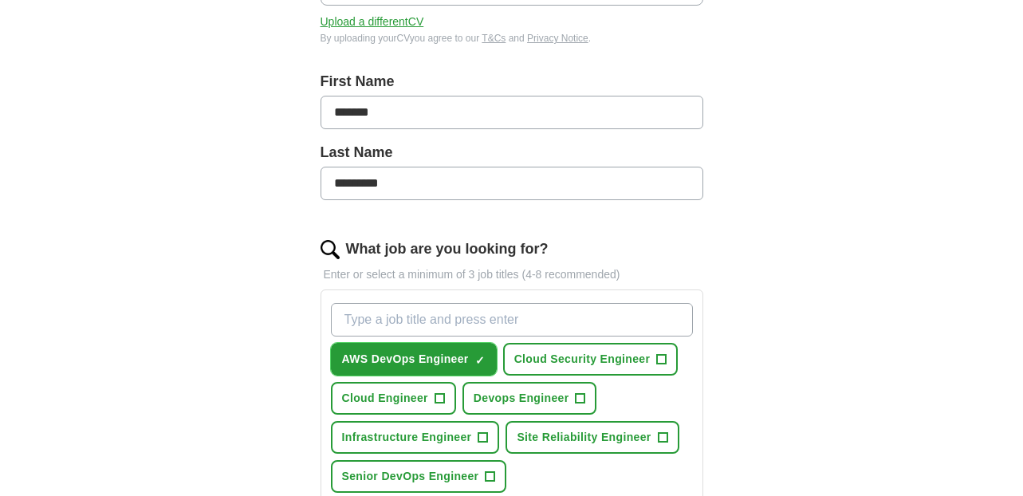 This screenshot has width=1023, height=496. I want to click on span: Senior DevOps Engineer, so click(411, 476).